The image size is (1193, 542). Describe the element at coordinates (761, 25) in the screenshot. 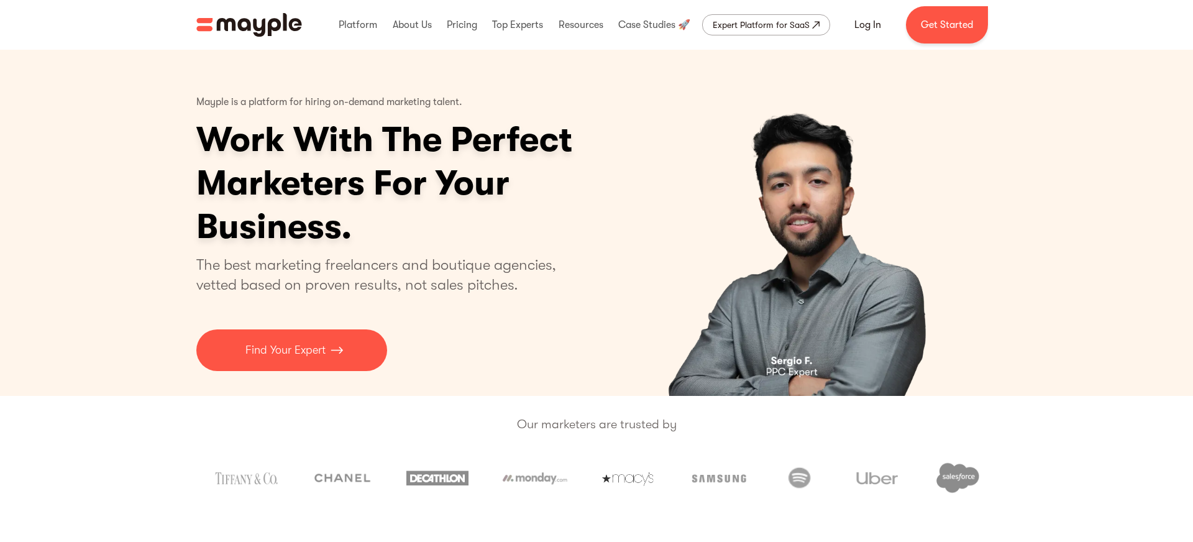

I see `div: Expert Platform for SaaS` at that location.